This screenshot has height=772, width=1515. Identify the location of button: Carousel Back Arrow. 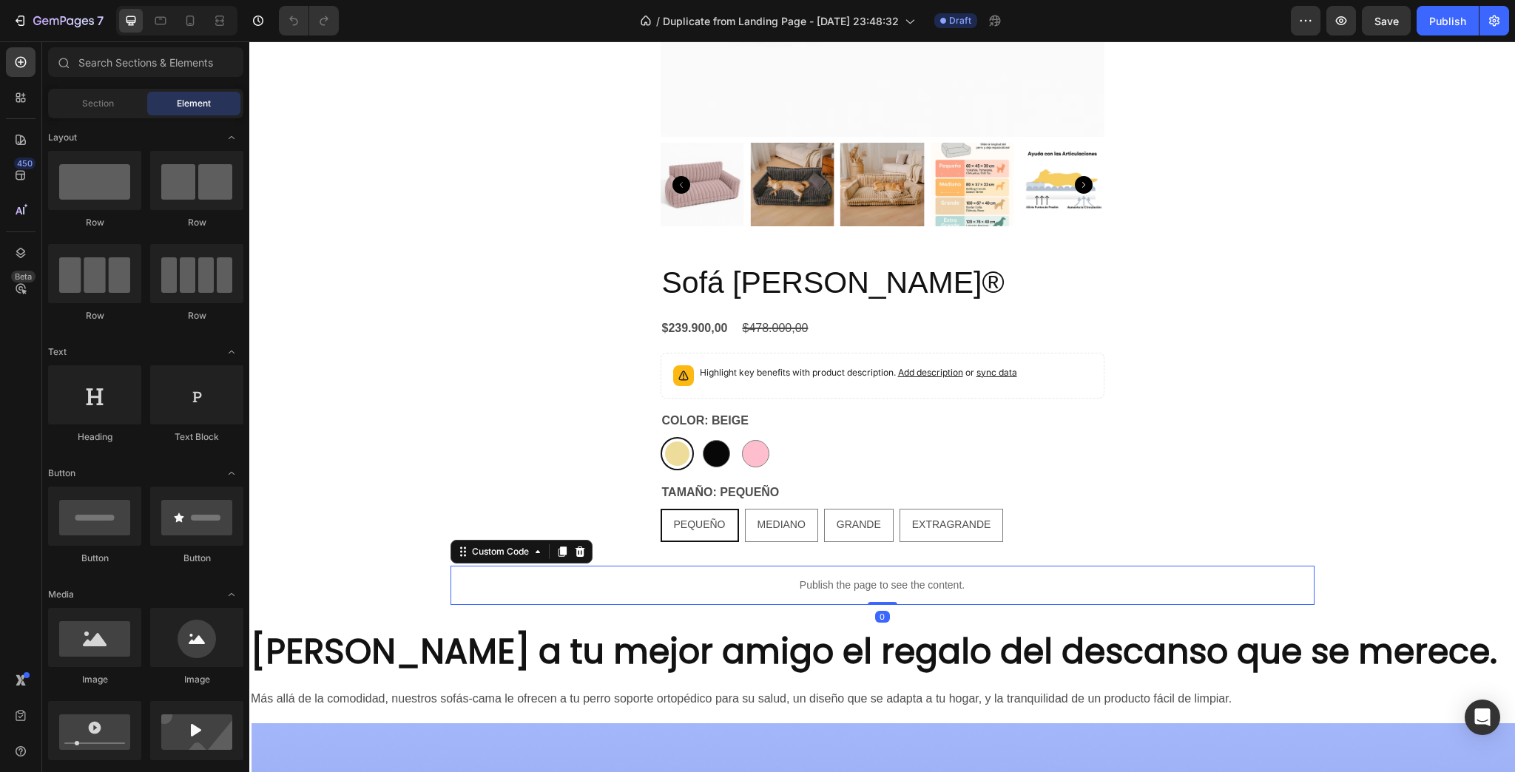
(432, 144).